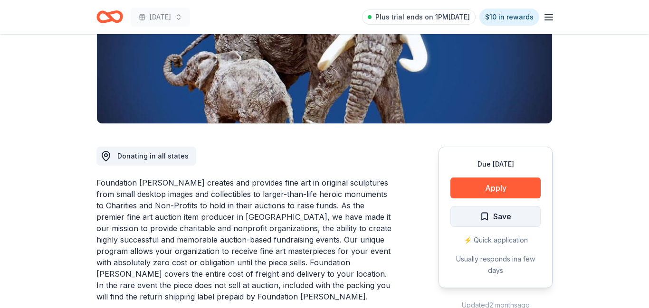 The width and height of the screenshot is (649, 308). I want to click on div: Usually responds in a few days, so click(496, 265).